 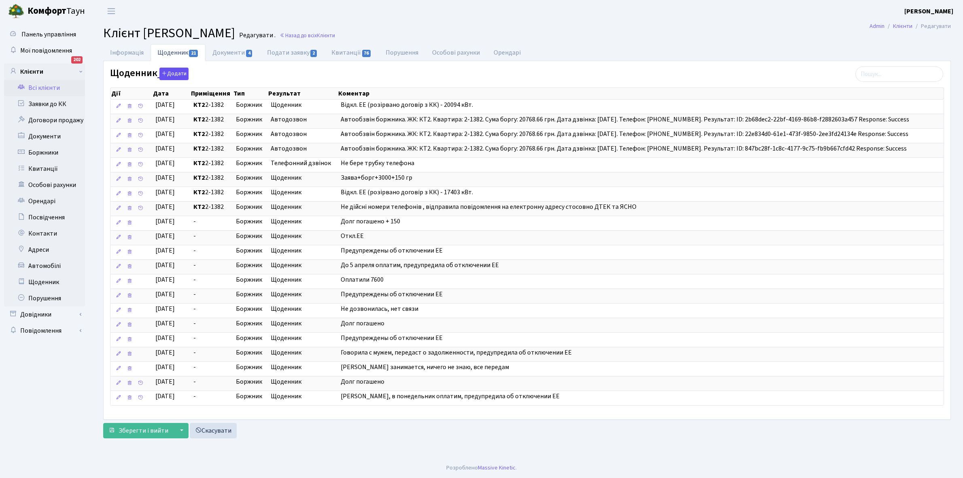 I want to click on span: 4, so click(x=249, y=53).